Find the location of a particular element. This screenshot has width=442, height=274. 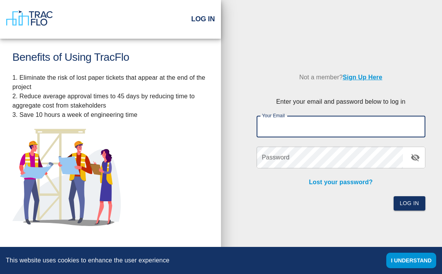

p: Not a member? is located at coordinates (341, 77).